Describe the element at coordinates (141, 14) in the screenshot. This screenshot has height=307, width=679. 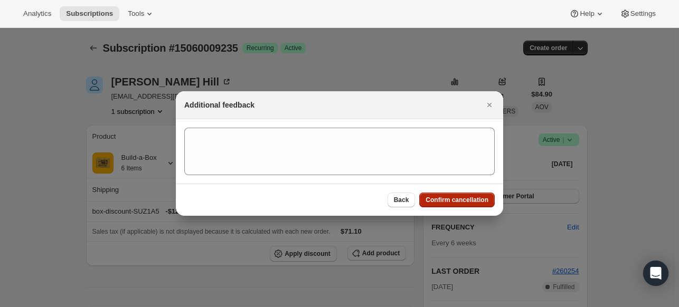
I see `button: Tools` at that location.